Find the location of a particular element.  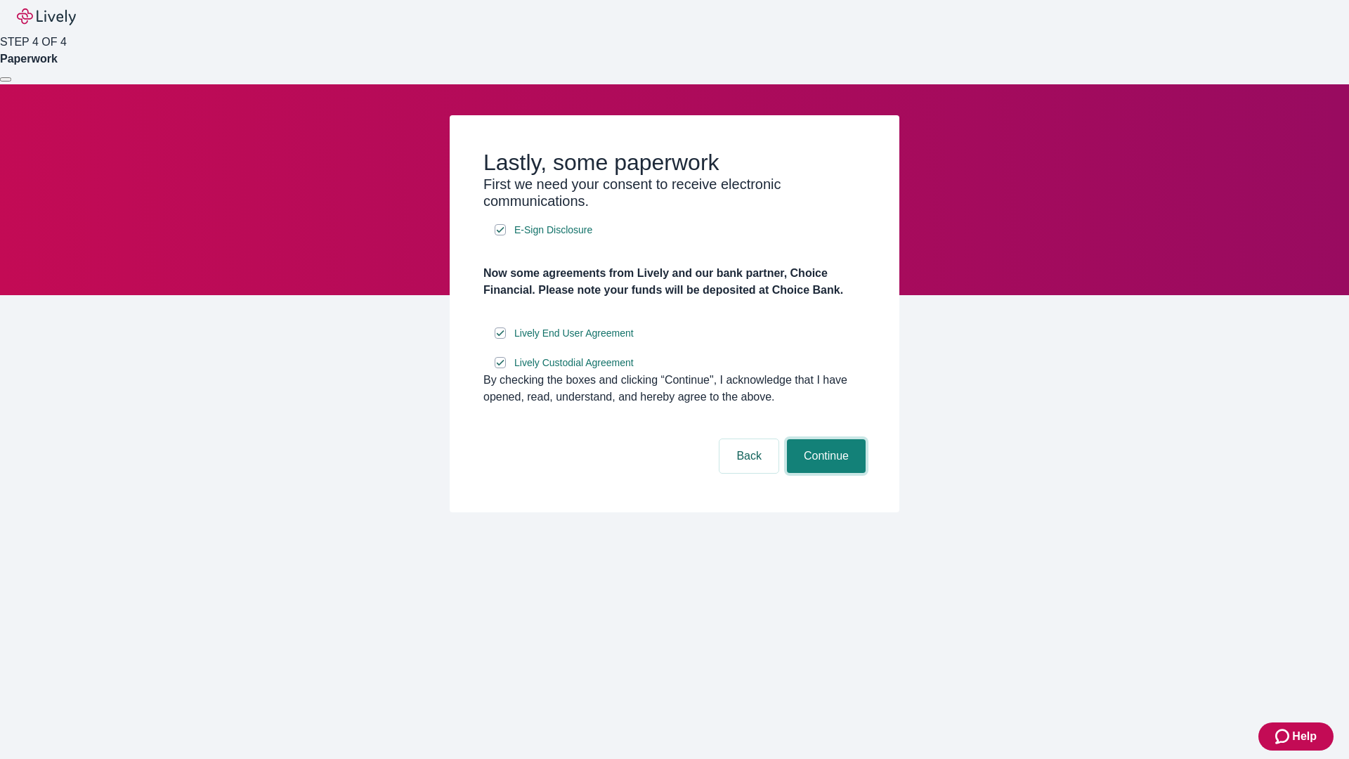

span: E-Sign Disclosure is located at coordinates (553, 230).